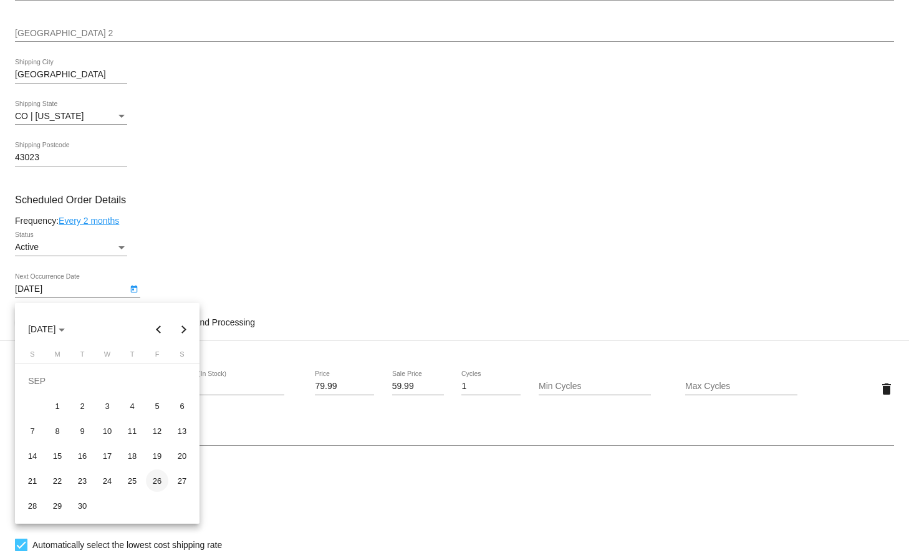 This screenshot has height=553, width=909. Describe the element at coordinates (32, 357) in the screenshot. I see `th: Sunday` at that location.